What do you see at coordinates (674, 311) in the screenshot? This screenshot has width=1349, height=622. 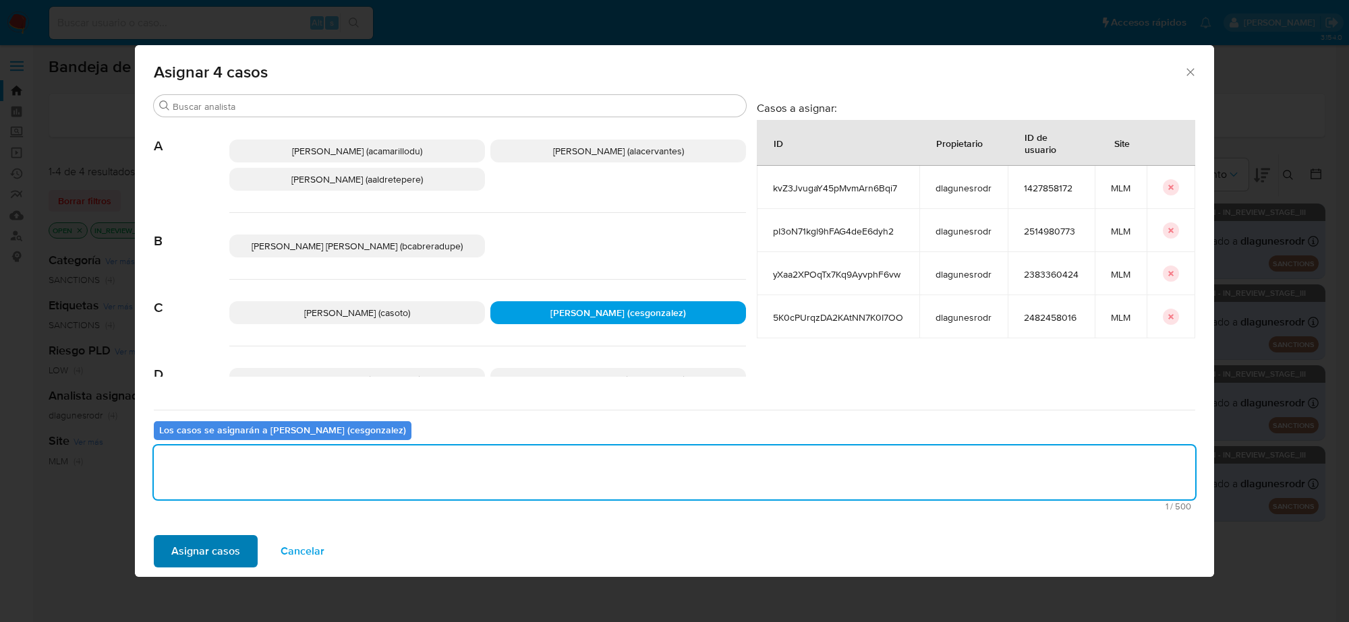 I see `div: assign-modal` at bounding box center [674, 311].